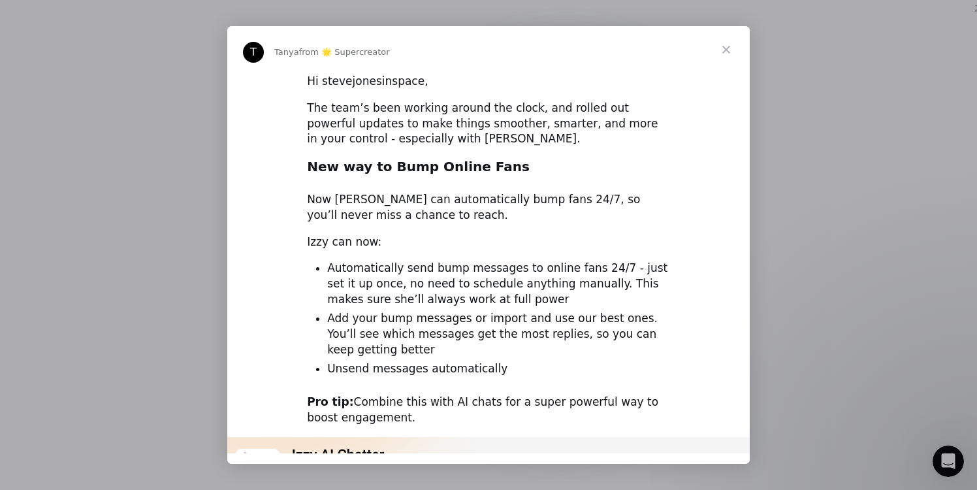 This screenshot has width=977, height=490. Describe the element at coordinates (498, 334) in the screenshot. I see `li: Add your bump messages or import and use our best ones. You’ll see which messages get the most re...` at that location.